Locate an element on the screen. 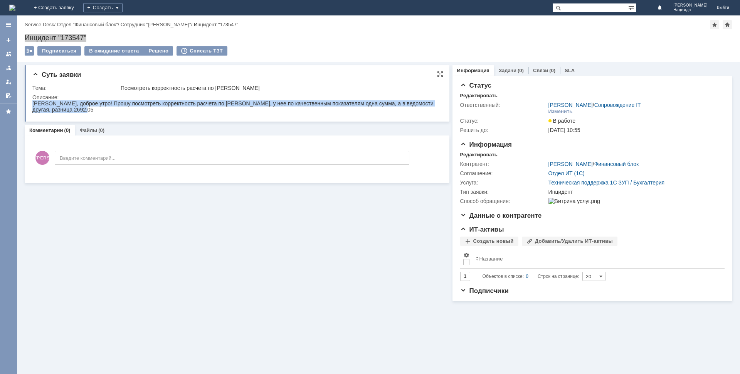  a: Заявки на командах is located at coordinates (8, 54).